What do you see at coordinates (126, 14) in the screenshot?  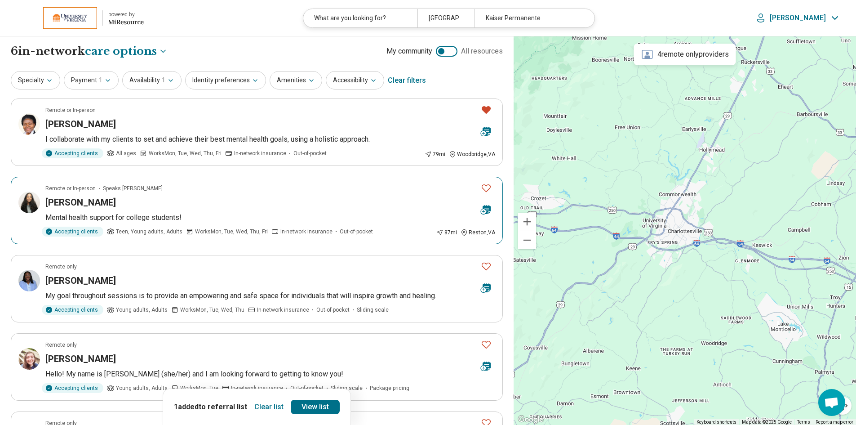 I see `div: powered by` at bounding box center [126, 14].